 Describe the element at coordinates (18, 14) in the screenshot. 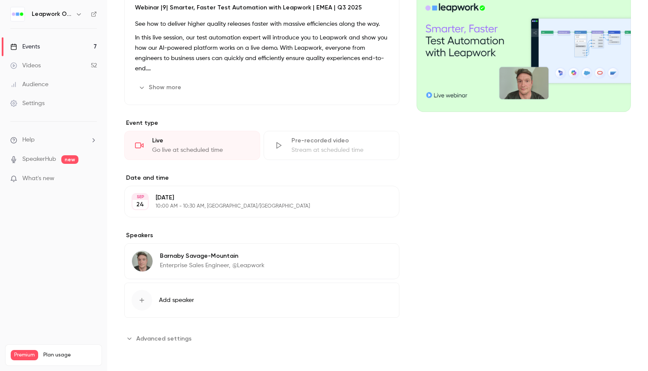

I see `img: Leapwork Online Event` at that location.